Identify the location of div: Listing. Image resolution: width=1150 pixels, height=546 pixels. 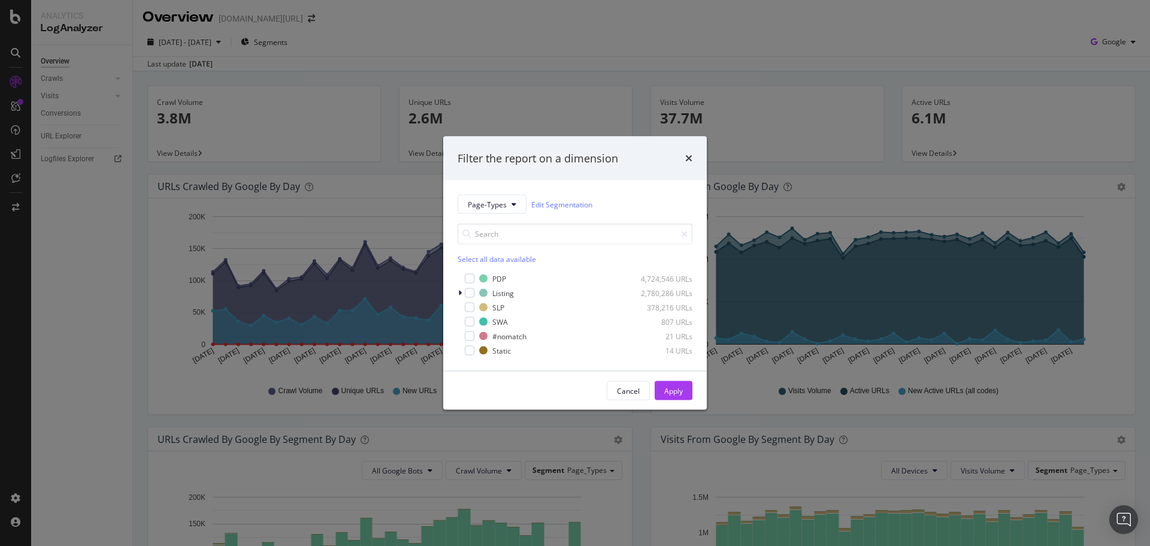
(503, 292).